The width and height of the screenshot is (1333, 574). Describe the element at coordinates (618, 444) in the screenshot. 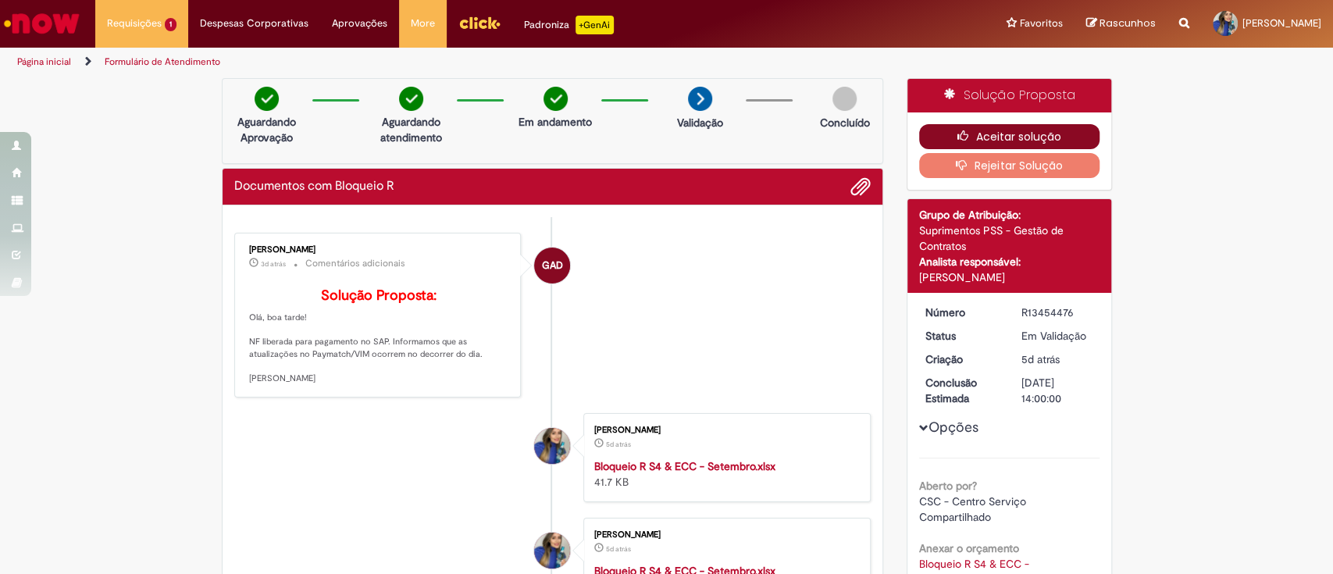

I see `time: 27/08/2025 23:48:26` at that location.